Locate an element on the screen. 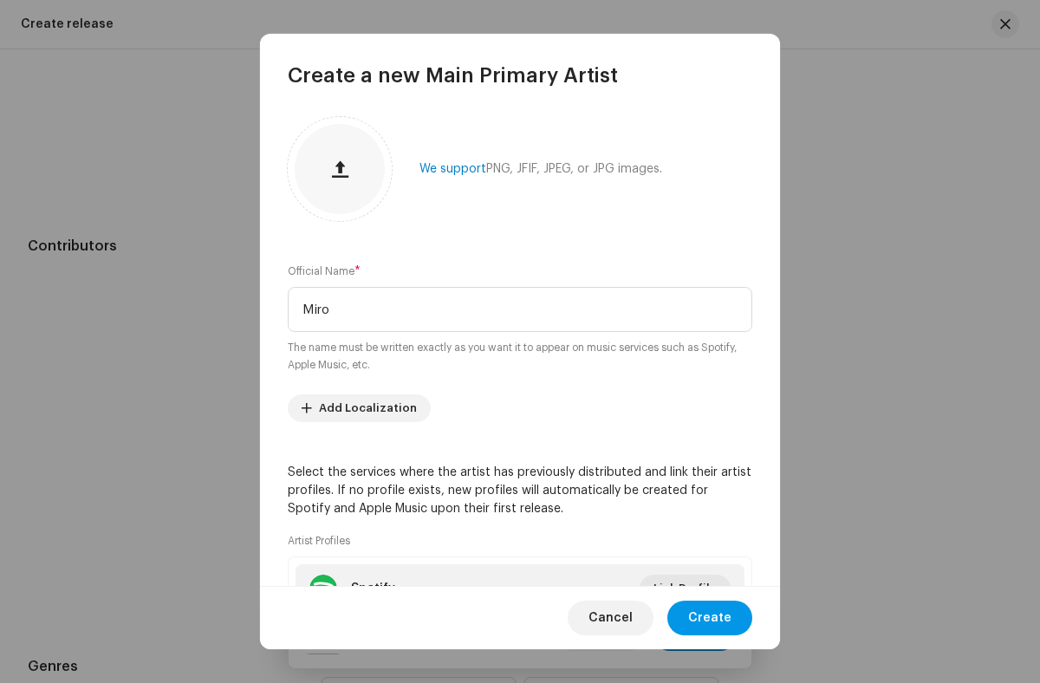  small: Artist Profiles is located at coordinates (319, 541).